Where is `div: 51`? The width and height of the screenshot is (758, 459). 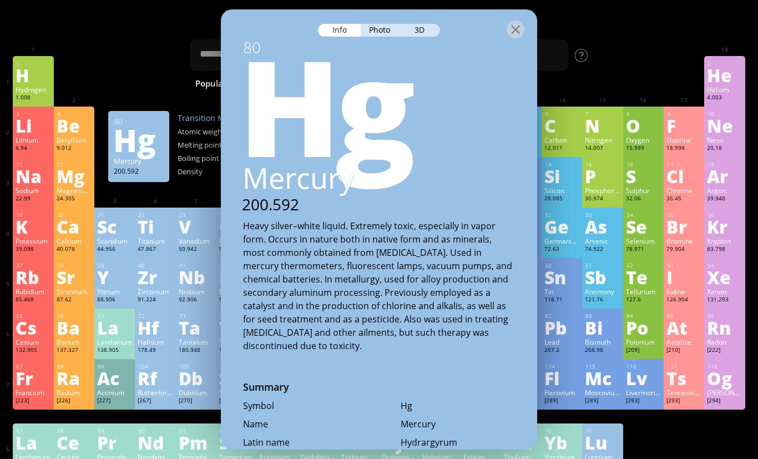
div: 51 is located at coordinates (603, 265).